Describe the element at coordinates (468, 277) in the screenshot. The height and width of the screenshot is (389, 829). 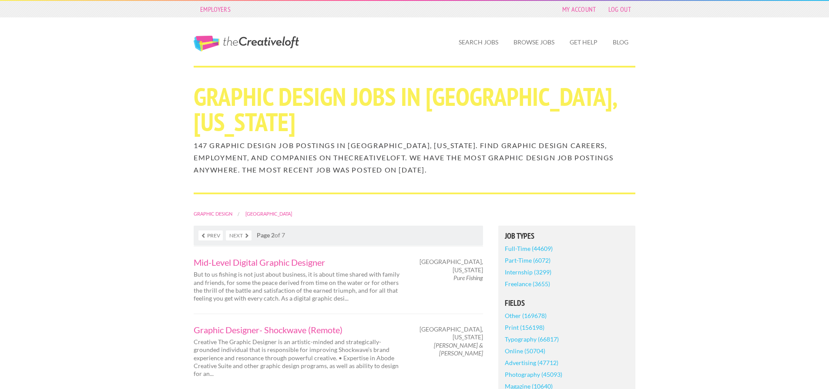
I see `em: Pure Fishing` at that location.